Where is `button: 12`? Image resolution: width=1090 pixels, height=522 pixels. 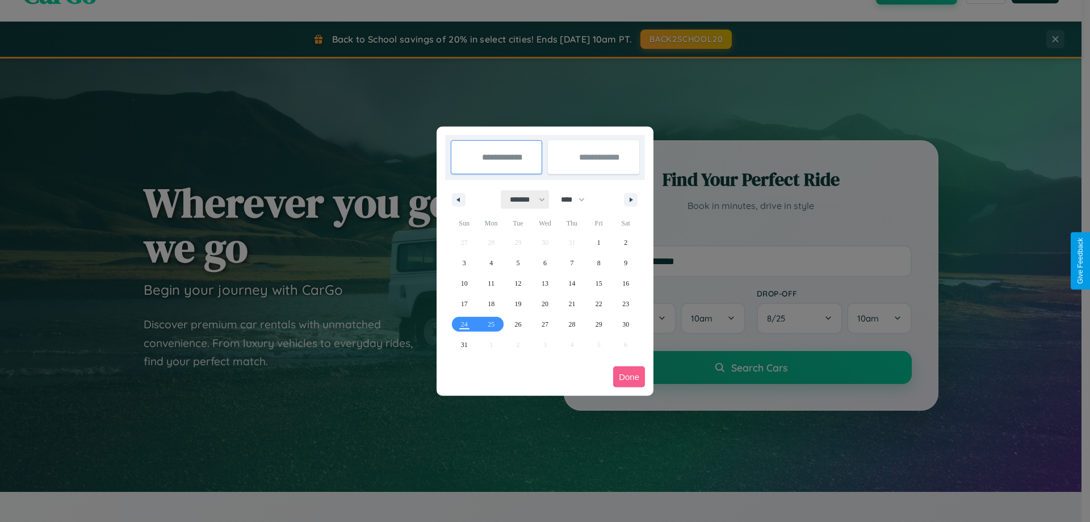
button: 12 is located at coordinates (518, 283).